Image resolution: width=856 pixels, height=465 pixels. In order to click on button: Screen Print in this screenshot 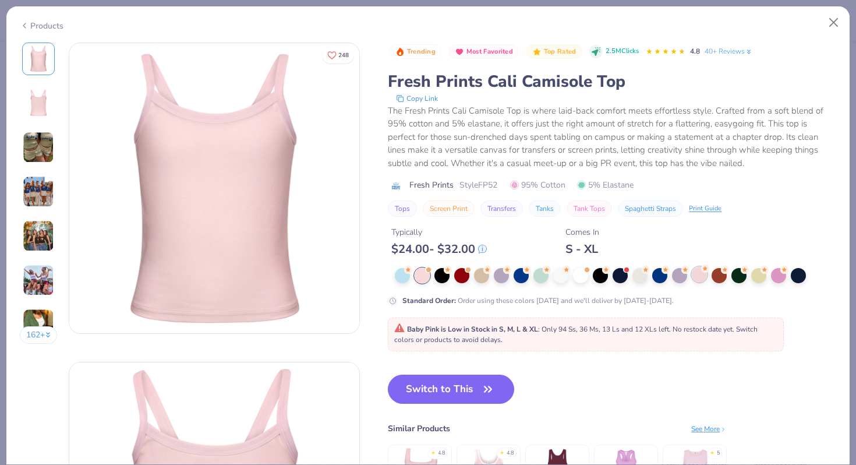, I will do `click(448, 209)`.